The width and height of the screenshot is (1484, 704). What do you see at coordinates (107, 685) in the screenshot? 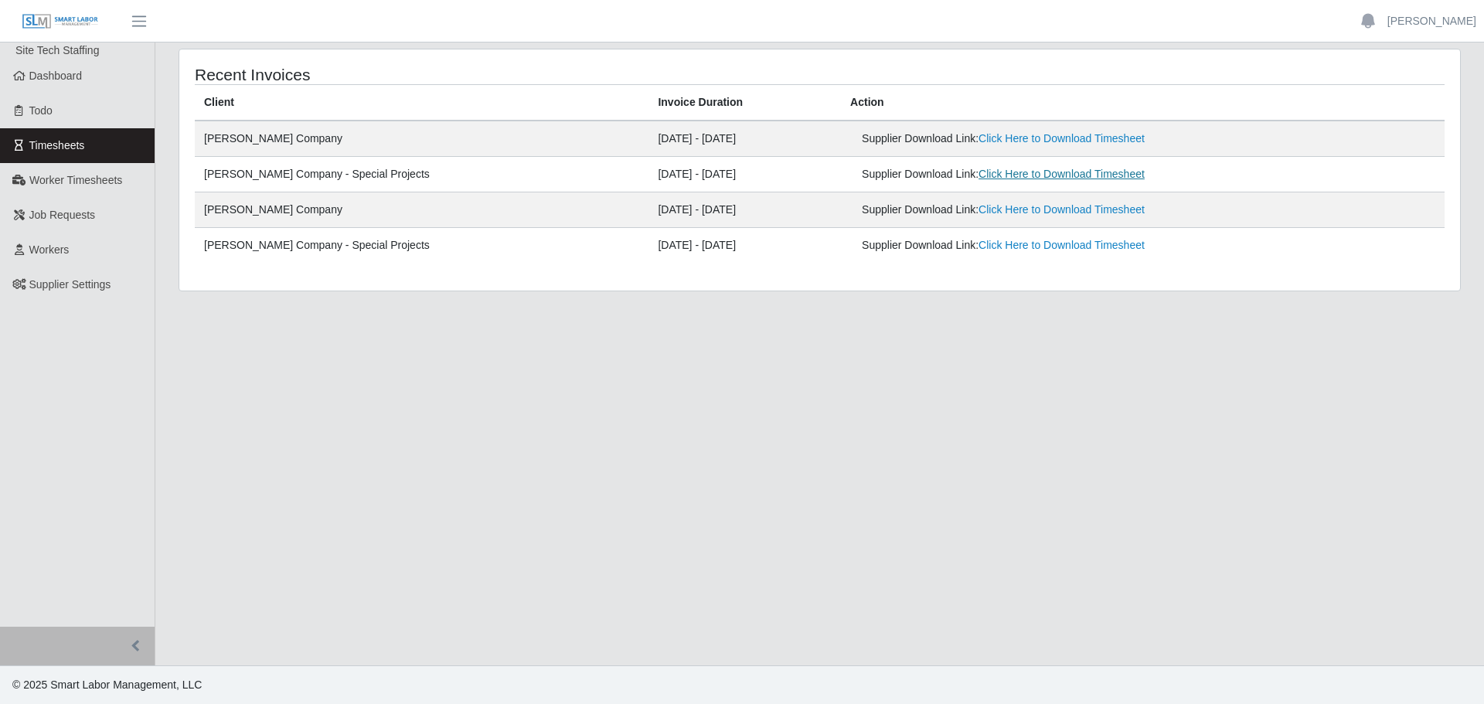
I see `span: © 2025 Smart Labor Management, LLC` at bounding box center [107, 685].